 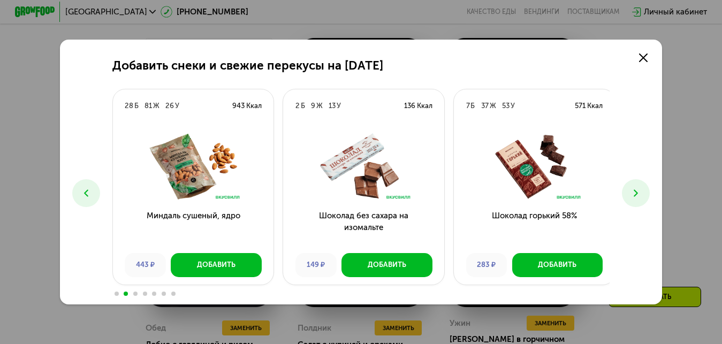 I want to click on h3: Шоколад без сахара на изомальте, so click(x=363, y=227).